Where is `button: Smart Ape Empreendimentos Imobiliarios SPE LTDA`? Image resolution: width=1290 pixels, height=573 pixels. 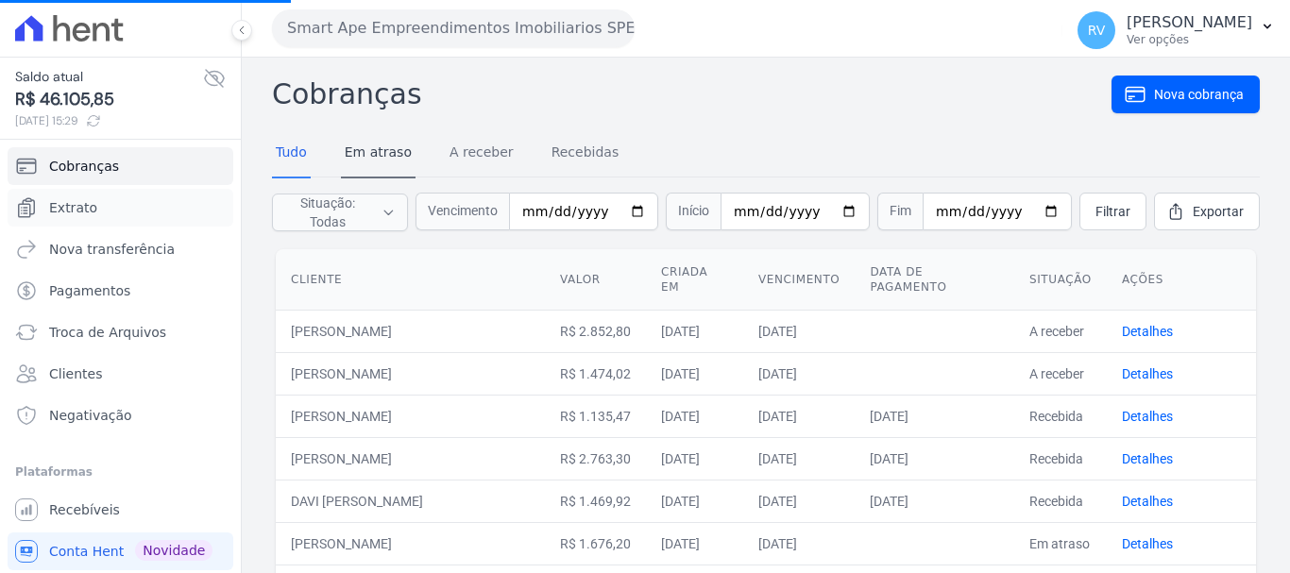 button: Smart Ape Empreendimentos Imobiliarios SPE LTDA is located at coordinates (453, 28).